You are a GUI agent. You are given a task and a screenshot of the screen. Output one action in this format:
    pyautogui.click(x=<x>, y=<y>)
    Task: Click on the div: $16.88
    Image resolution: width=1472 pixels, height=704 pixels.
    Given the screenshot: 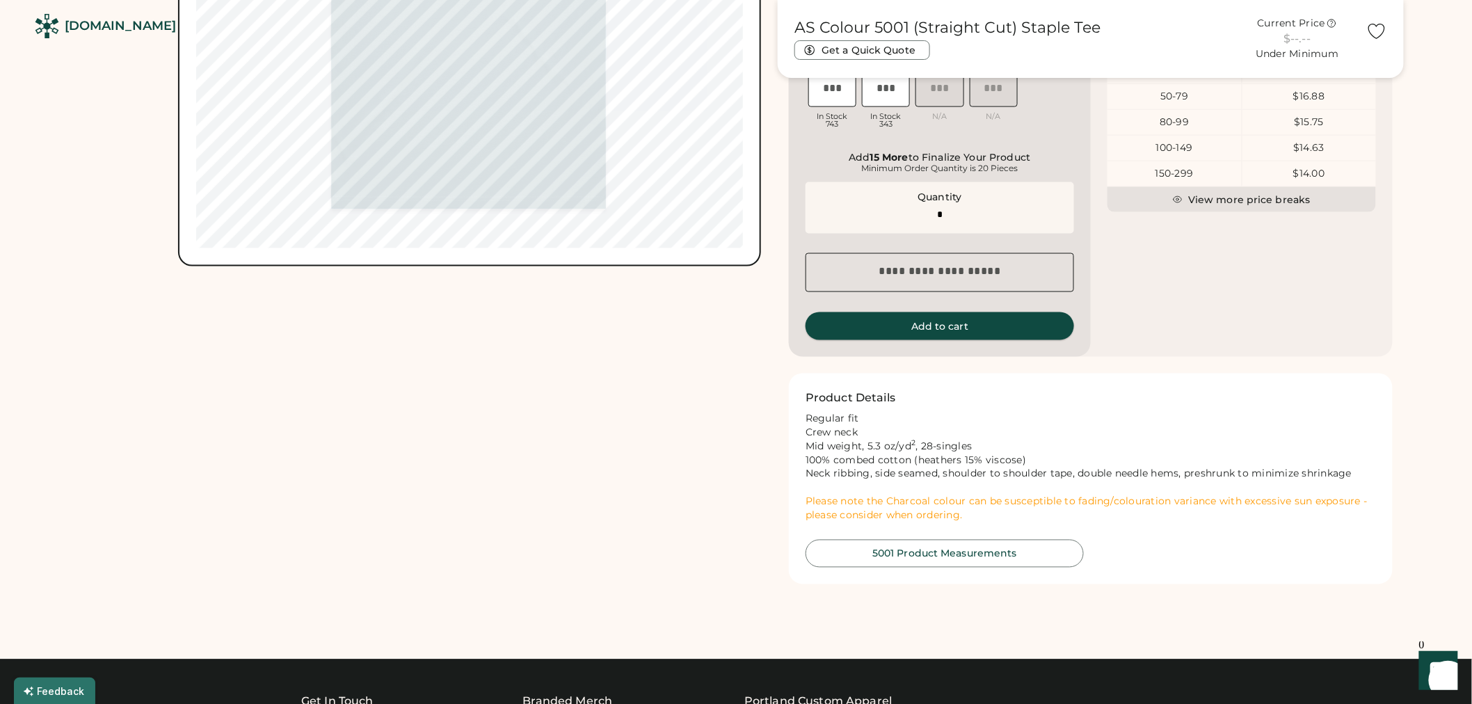 What is the action you would take?
    pyautogui.click(x=1310, y=97)
    